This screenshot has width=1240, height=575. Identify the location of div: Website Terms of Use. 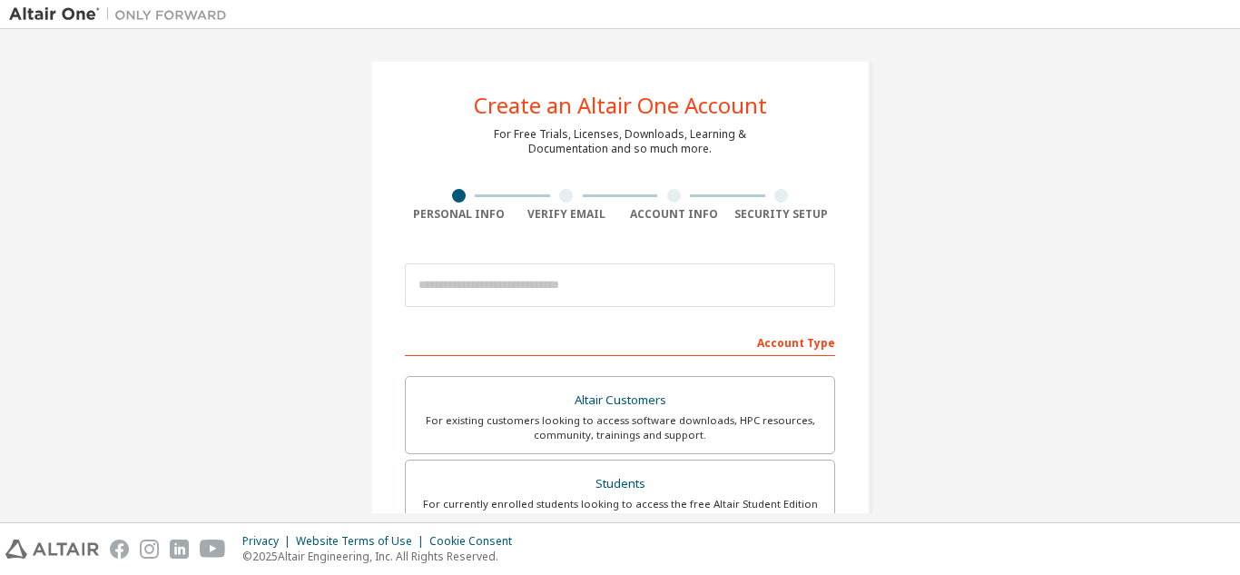
(362, 541).